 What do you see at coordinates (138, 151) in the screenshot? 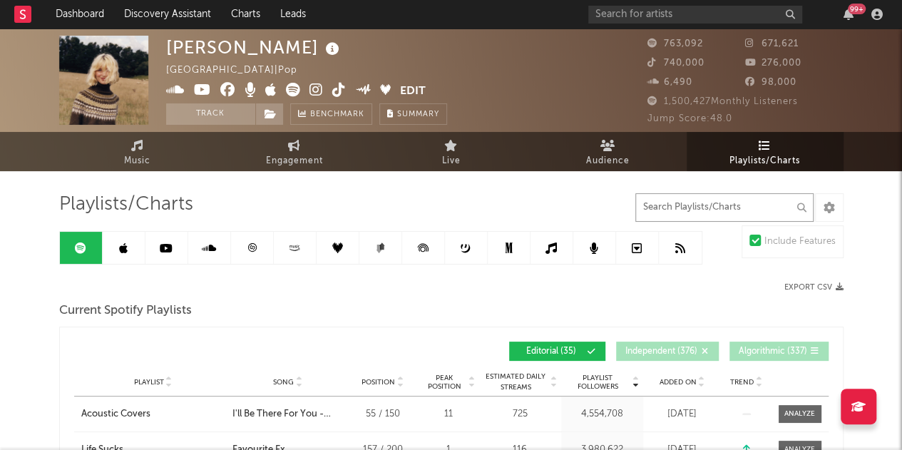
I see `a: Music` at bounding box center [138, 151].